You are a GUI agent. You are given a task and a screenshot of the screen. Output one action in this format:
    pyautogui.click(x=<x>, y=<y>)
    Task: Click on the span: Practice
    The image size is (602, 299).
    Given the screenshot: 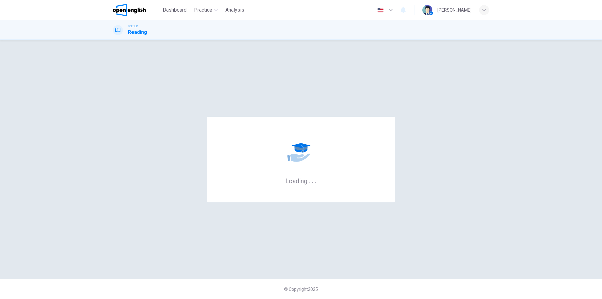 What is the action you would take?
    pyautogui.click(x=203, y=10)
    